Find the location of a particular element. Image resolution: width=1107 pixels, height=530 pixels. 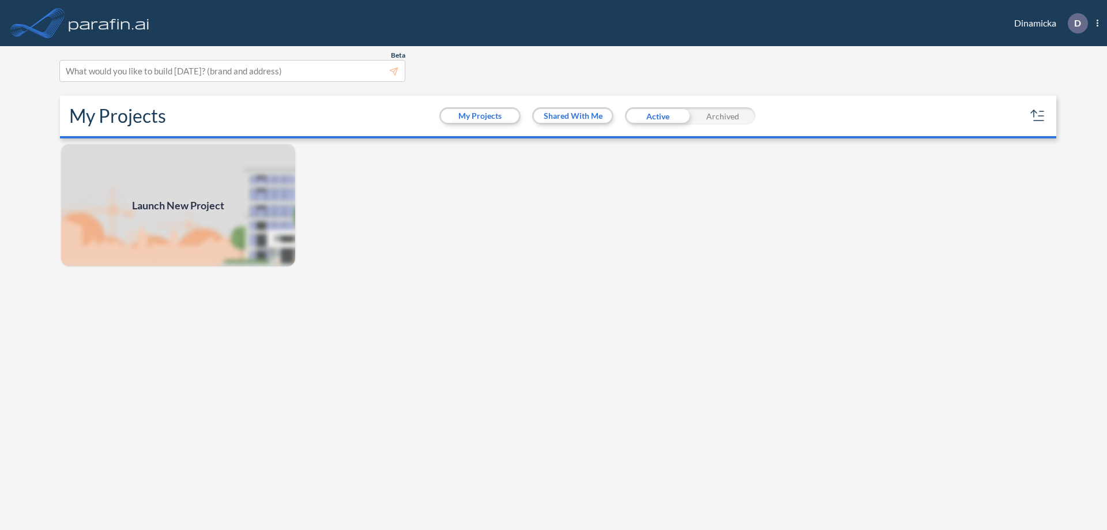

button: sort is located at coordinates (1038, 116).